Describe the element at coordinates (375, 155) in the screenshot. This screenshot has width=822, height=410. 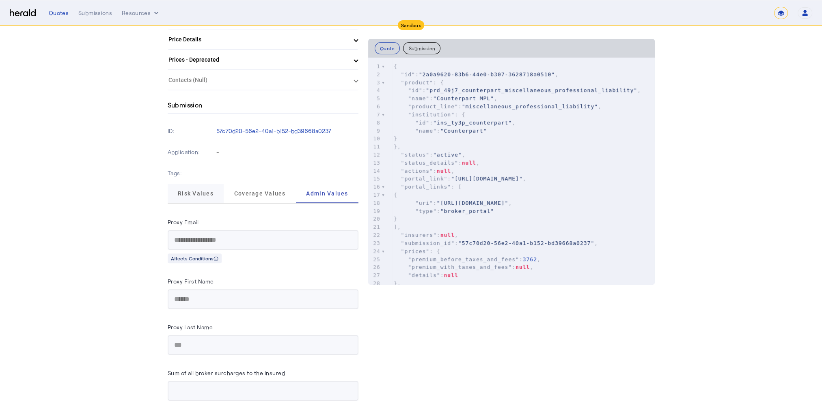
I see `div: 12` at that location.